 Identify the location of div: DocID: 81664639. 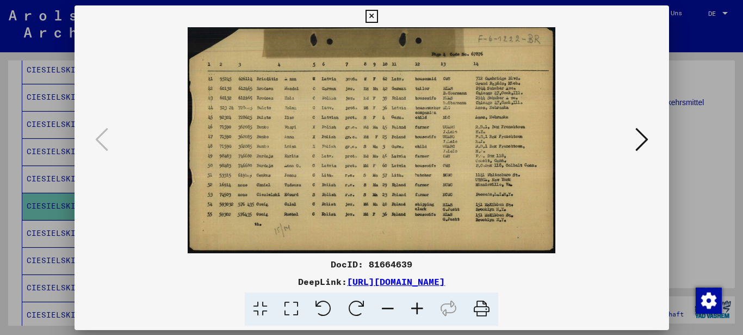
(372, 264).